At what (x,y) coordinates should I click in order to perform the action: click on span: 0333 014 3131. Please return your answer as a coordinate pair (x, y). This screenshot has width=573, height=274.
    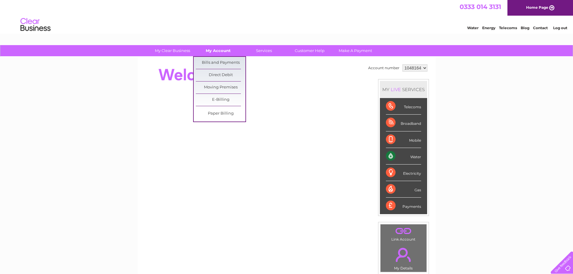
    Looking at the image, I should click on (481, 7).